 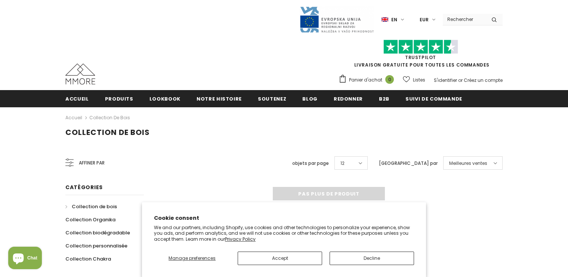 I want to click on a: Javni Razpis, so click(x=336, y=19).